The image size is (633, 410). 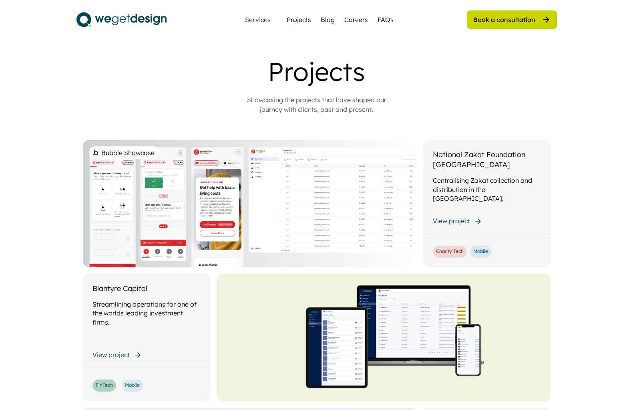 I want to click on div: Book a consultation, so click(x=504, y=20).